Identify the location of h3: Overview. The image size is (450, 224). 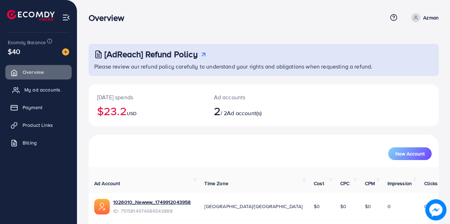
(109, 18).